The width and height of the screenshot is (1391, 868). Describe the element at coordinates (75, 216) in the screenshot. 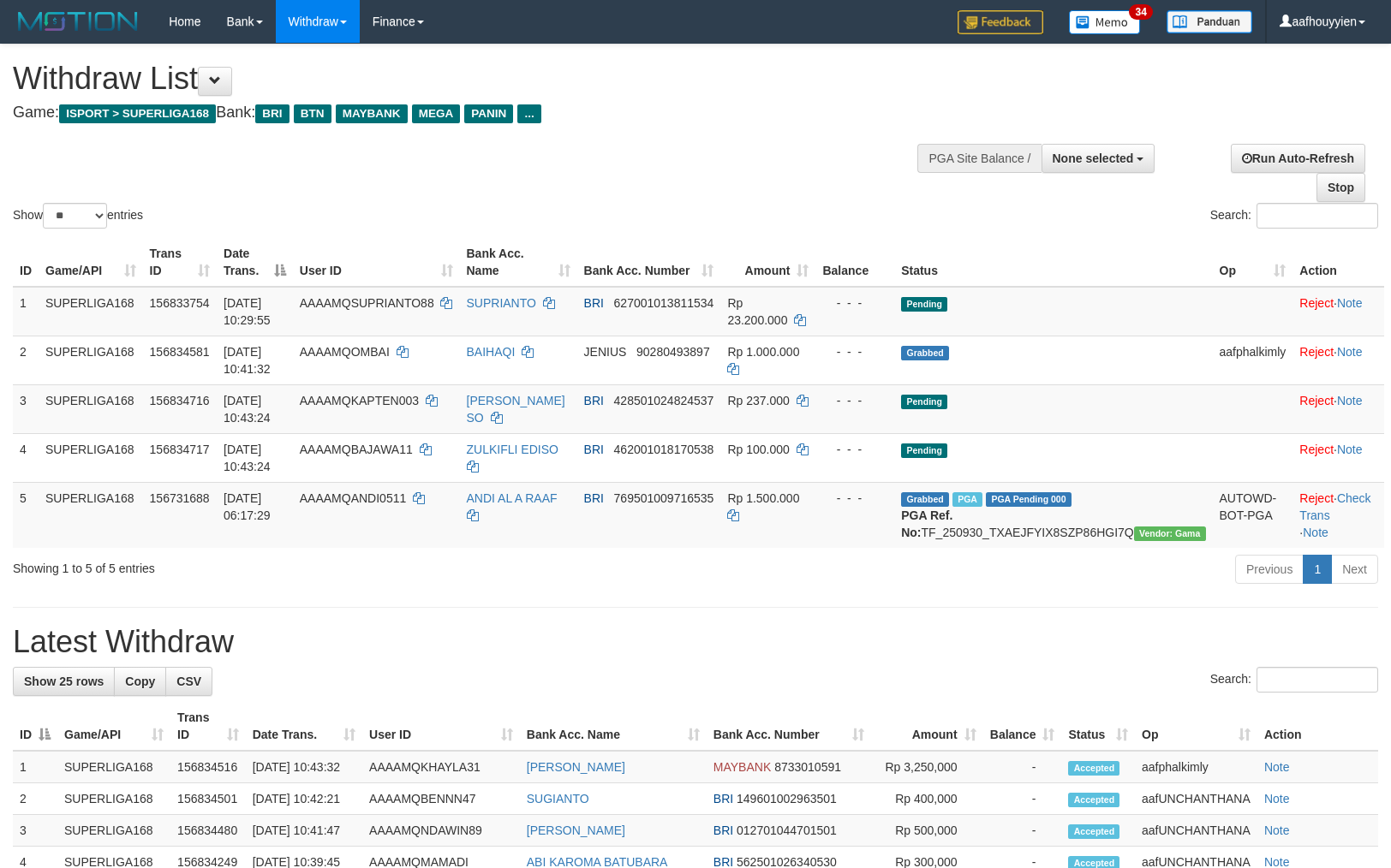

I see `select: Showentries` at that location.